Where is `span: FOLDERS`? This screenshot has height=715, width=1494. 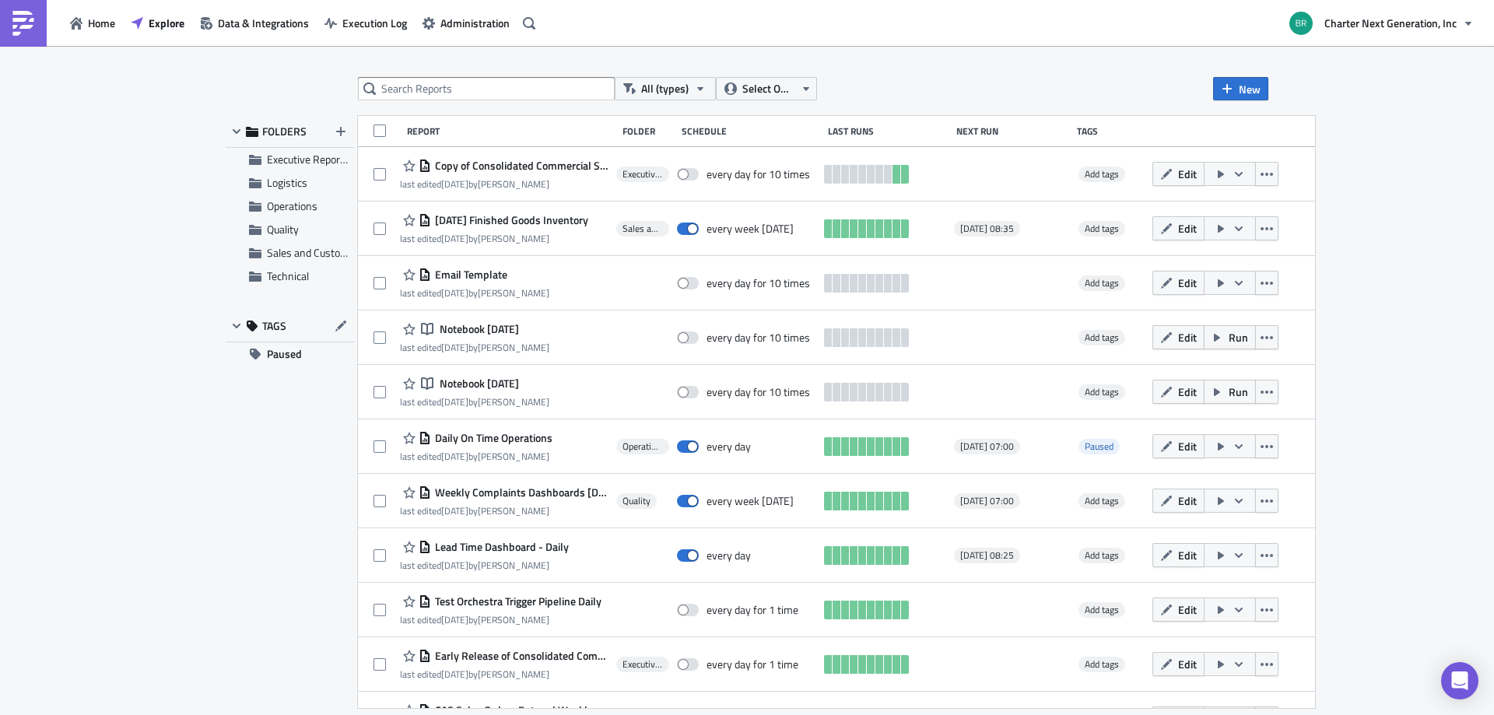 span: FOLDERS is located at coordinates (284, 132).